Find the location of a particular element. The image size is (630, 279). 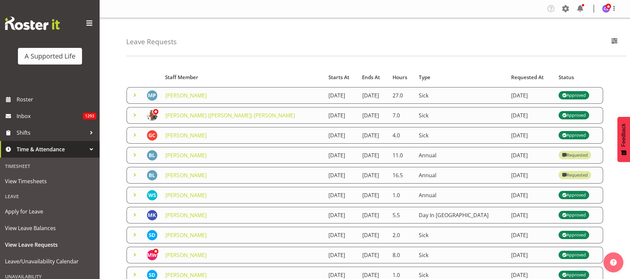

span: Staff Member is located at coordinates (182, 77).